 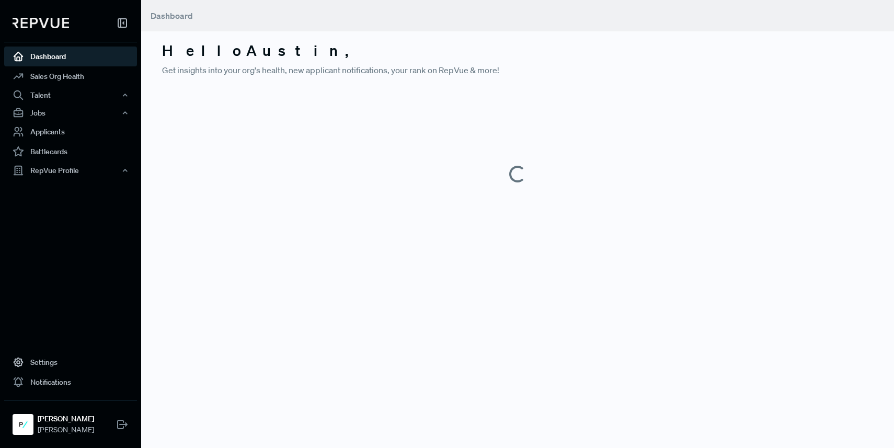 I want to click on div: Jobs, so click(x=71, y=113).